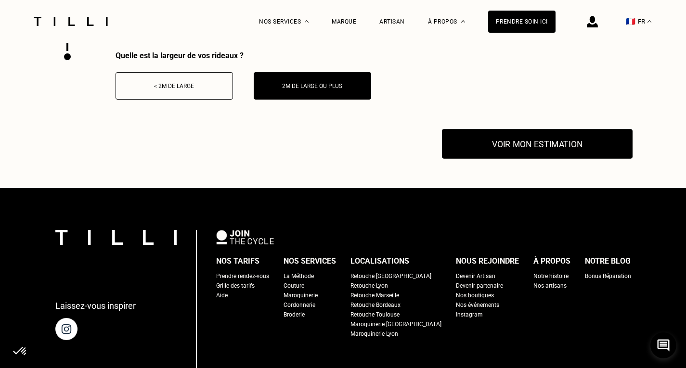 Image resolution: width=686 pixels, height=368 pixels. I want to click on div: Couture, so click(294, 286).